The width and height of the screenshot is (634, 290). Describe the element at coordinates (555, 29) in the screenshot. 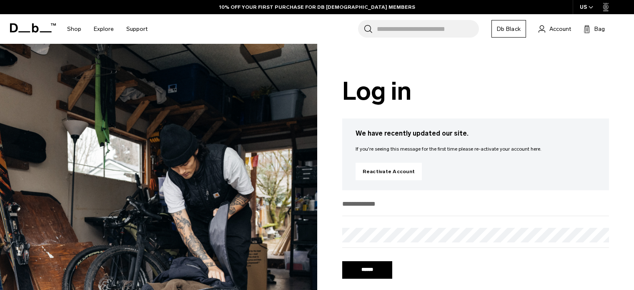

I see `a: Account` at that location.